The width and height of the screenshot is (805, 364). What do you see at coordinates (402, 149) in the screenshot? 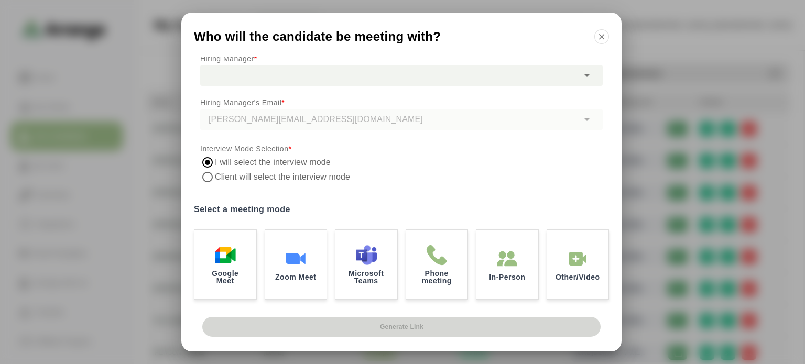
I see `p: Interview Mode Selection` at bounding box center [402, 149].